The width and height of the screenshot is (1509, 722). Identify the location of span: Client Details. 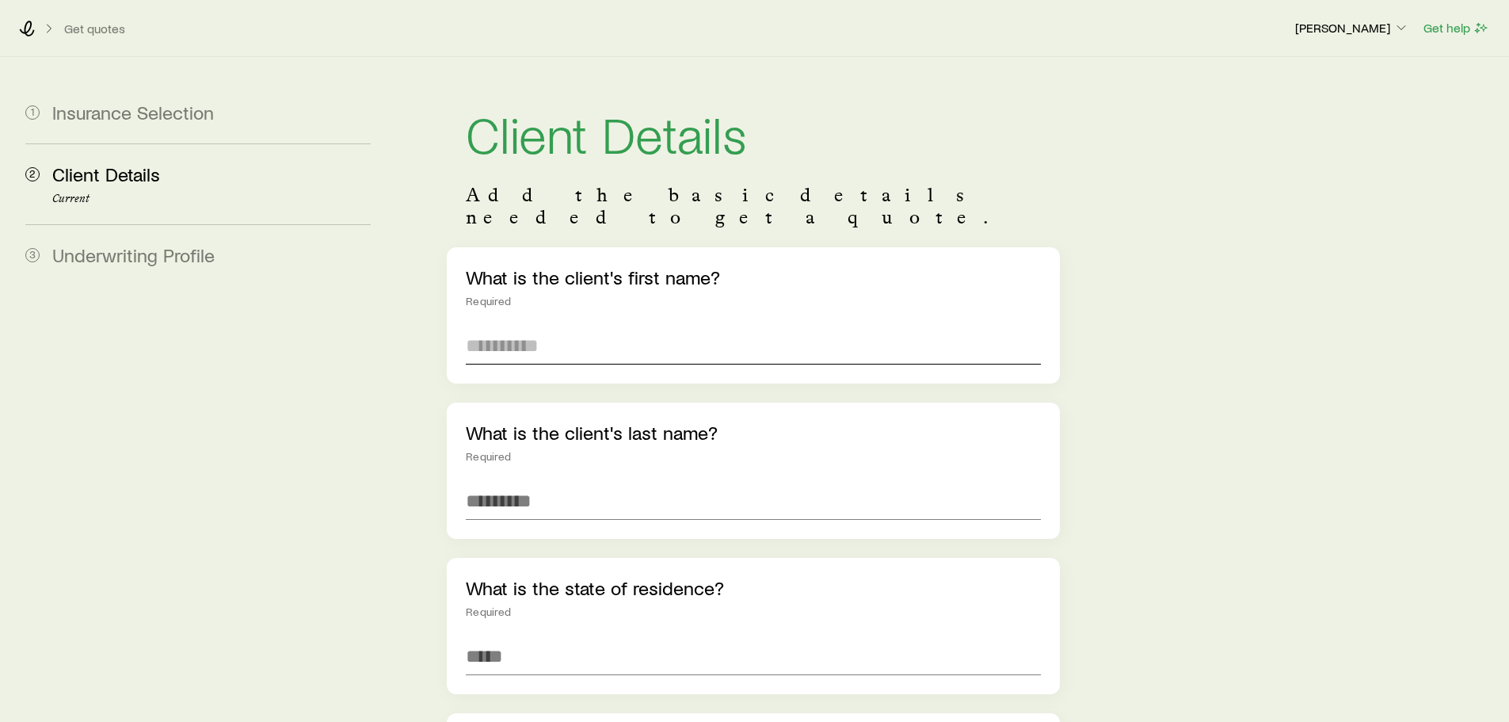
(106, 173).